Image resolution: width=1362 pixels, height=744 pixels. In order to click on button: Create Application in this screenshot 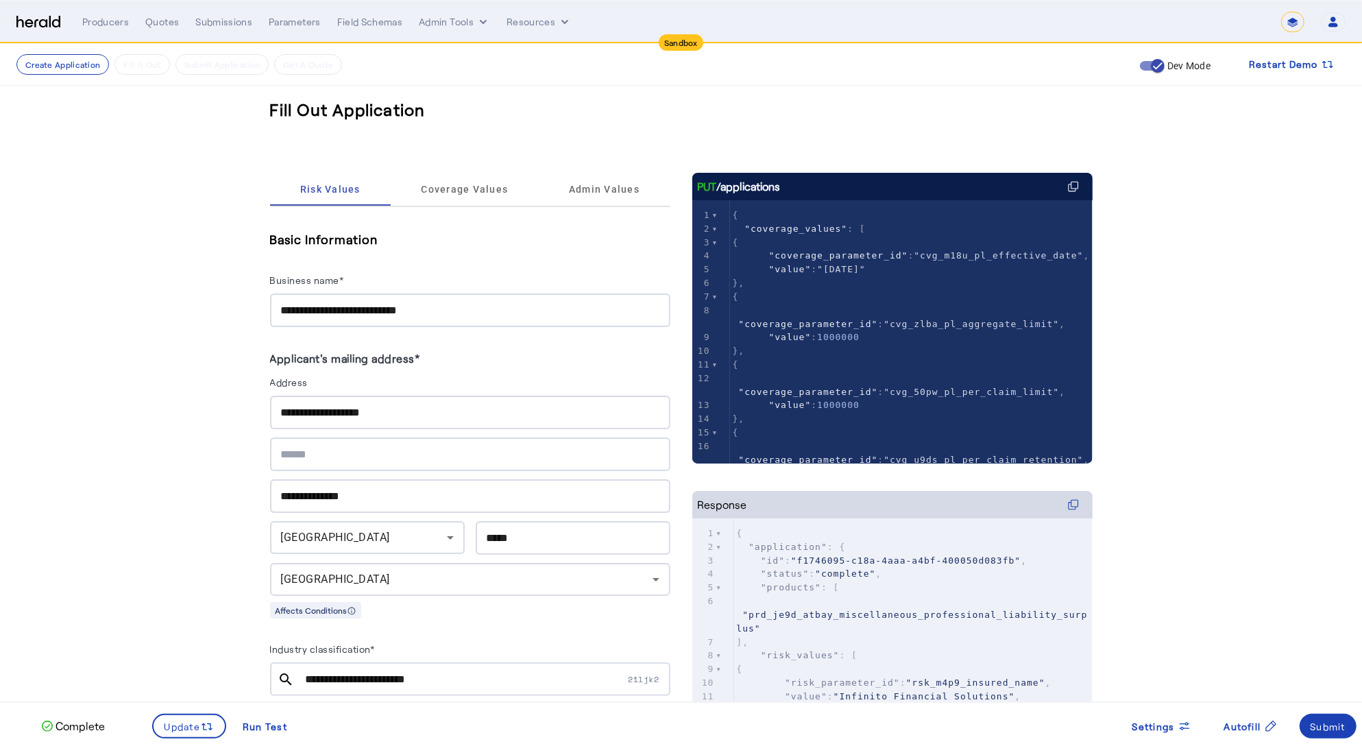, I will do `click(62, 64)`.